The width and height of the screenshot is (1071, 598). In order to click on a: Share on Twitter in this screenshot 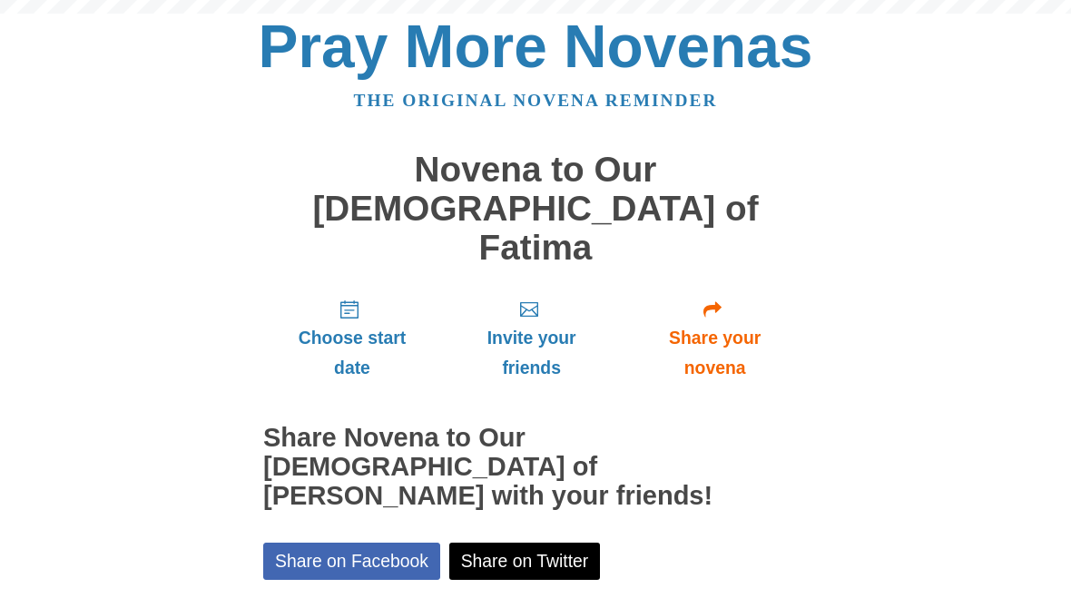, I will do `click(525, 561)`.